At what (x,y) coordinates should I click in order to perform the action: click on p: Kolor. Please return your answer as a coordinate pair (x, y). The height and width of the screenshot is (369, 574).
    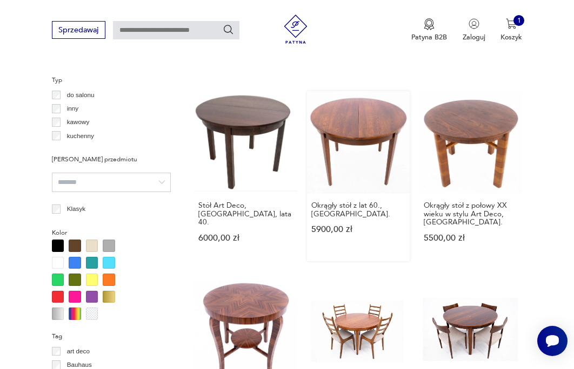
    Looking at the image, I should click on (111, 233).